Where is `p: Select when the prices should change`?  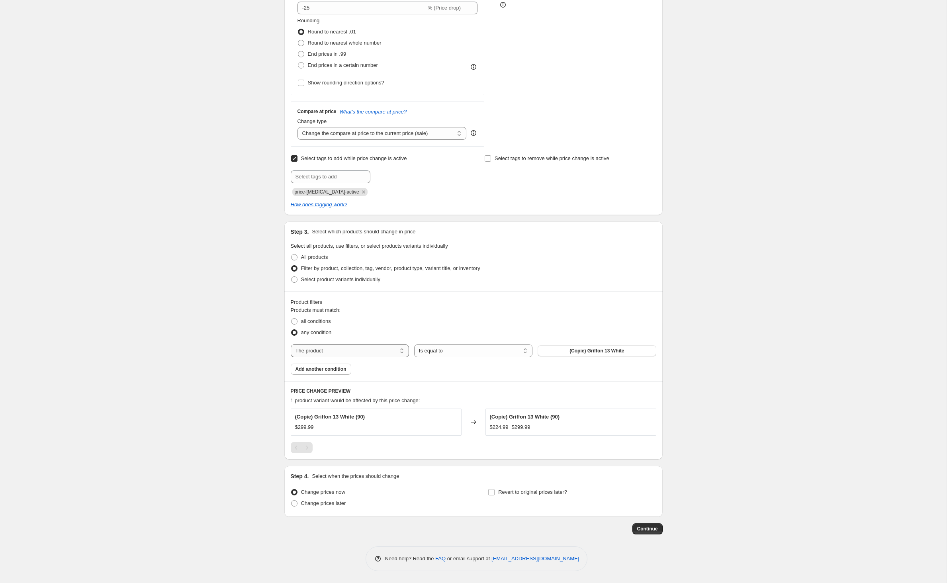
p: Select when the prices should change is located at coordinates (355, 476).